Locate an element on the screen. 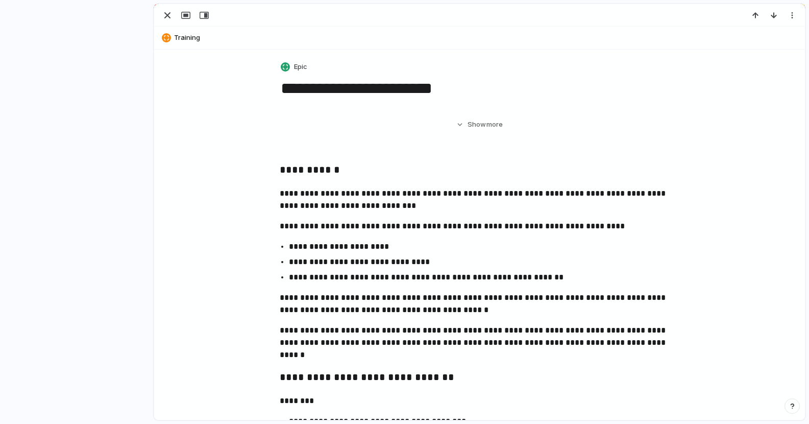  span: Training is located at coordinates (487, 38).